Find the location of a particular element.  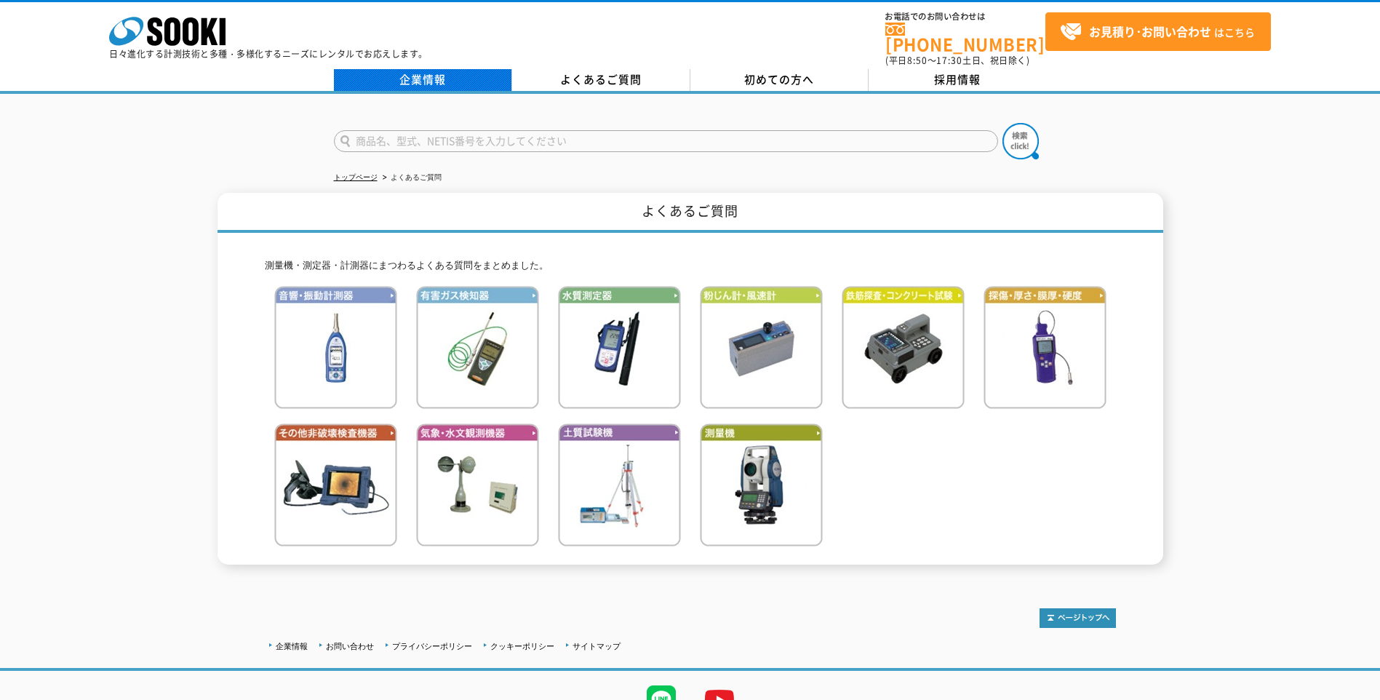

img: btn_search.png is located at coordinates (1021, 141).